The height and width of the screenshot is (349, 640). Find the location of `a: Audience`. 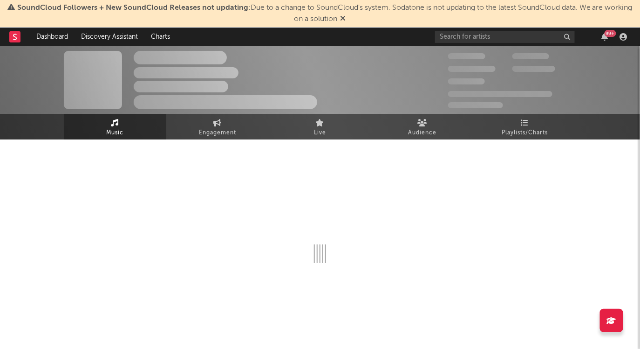

a: Audience is located at coordinates (423, 126).